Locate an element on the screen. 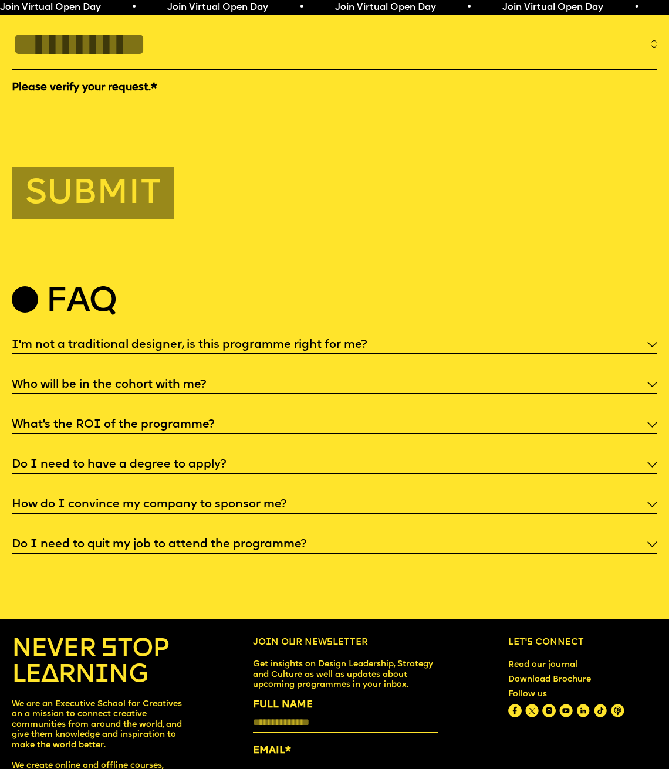 The width and height of the screenshot is (669, 769). button: Submit is located at coordinates (93, 192).